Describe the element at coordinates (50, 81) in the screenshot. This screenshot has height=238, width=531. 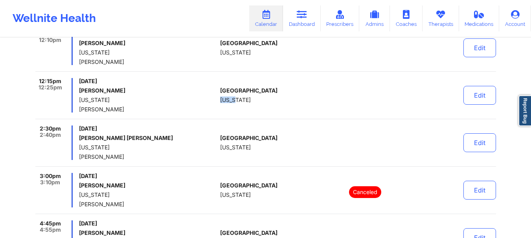
I see `span: 12:15pm` at that location.